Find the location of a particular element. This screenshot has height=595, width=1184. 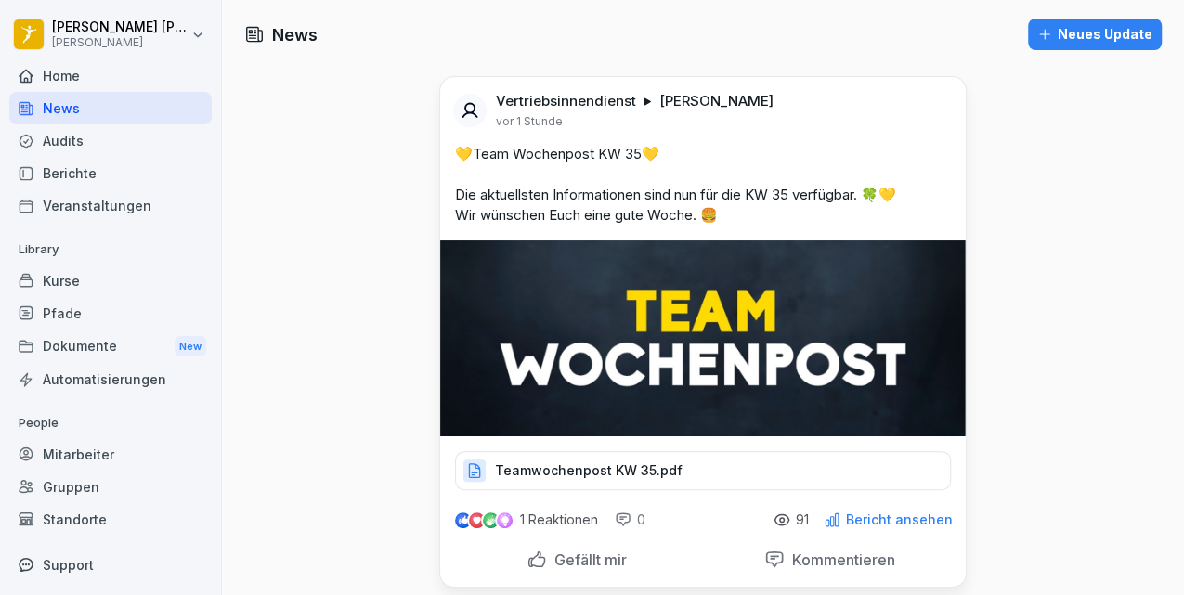

a: News is located at coordinates (111, 108).